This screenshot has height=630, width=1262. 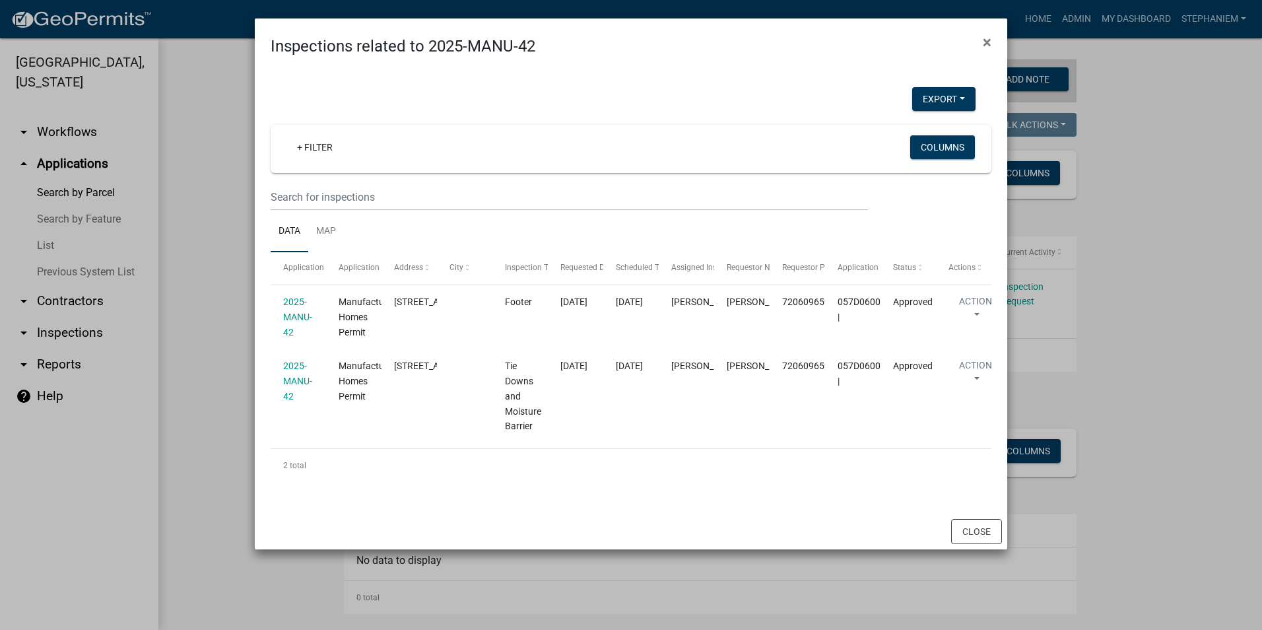 I want to click on datatable-header-cell: City, so click(x=465, y=268).